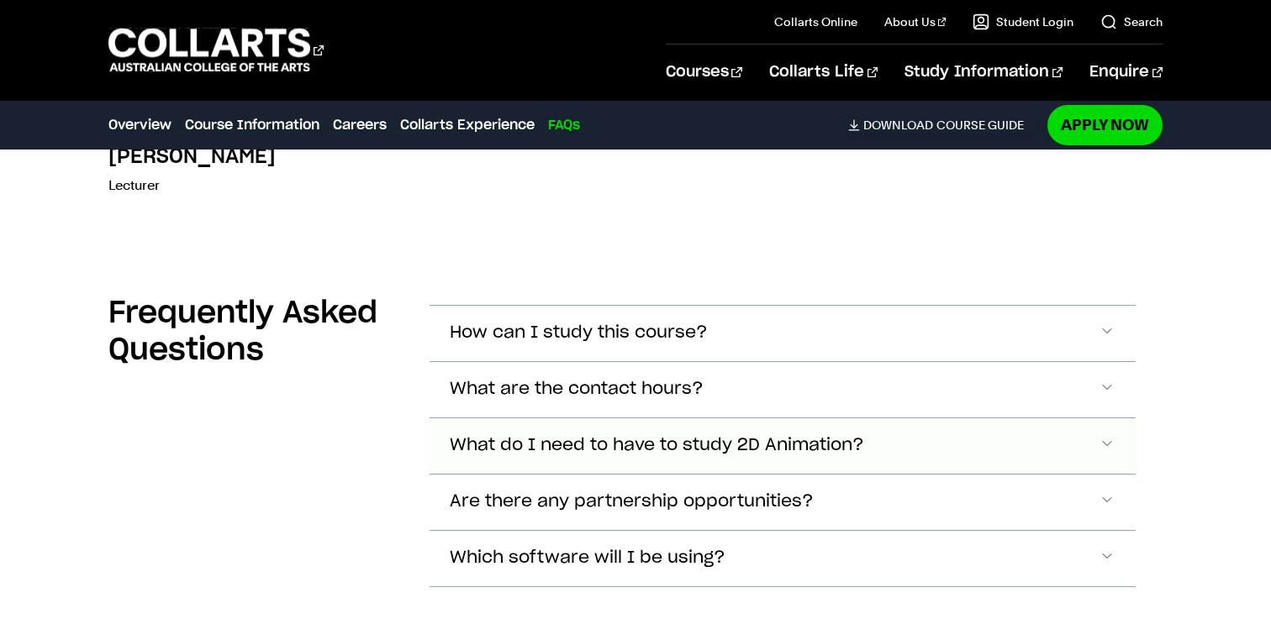 This screenshot has height=640, width=1271. What do you see at coordinates (564, 125) in the screenshot?
I see `a: FAQs` at bounding box center [564, 125].